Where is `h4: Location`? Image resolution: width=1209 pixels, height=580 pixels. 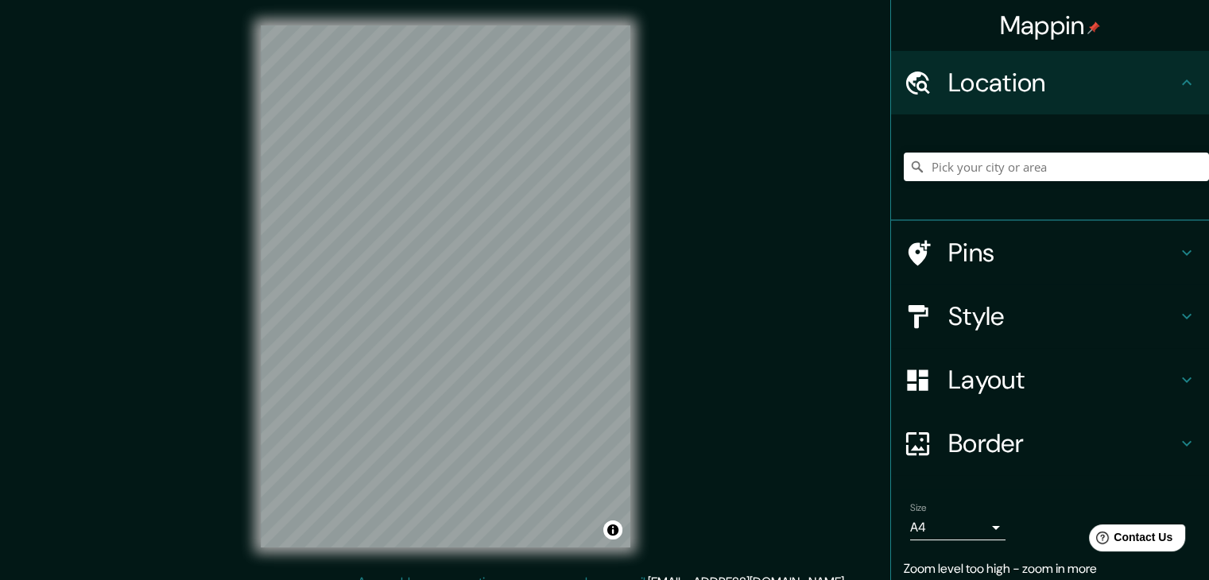
h4: Location is located at coordinates (1062, 83).